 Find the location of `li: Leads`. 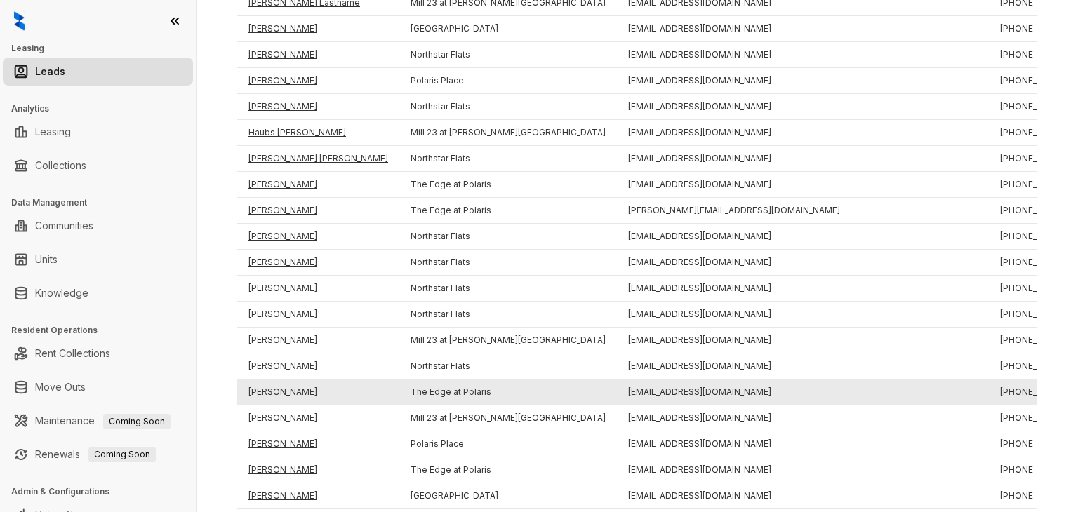

li: Leads is located at coordinates (98, 72).